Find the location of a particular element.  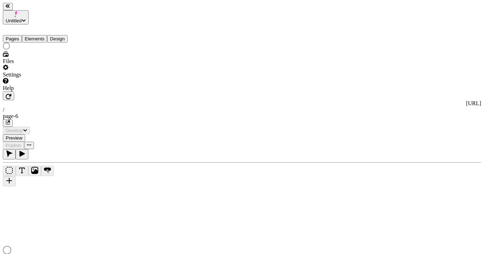

button: Preview is located at coordinates (14, 138).